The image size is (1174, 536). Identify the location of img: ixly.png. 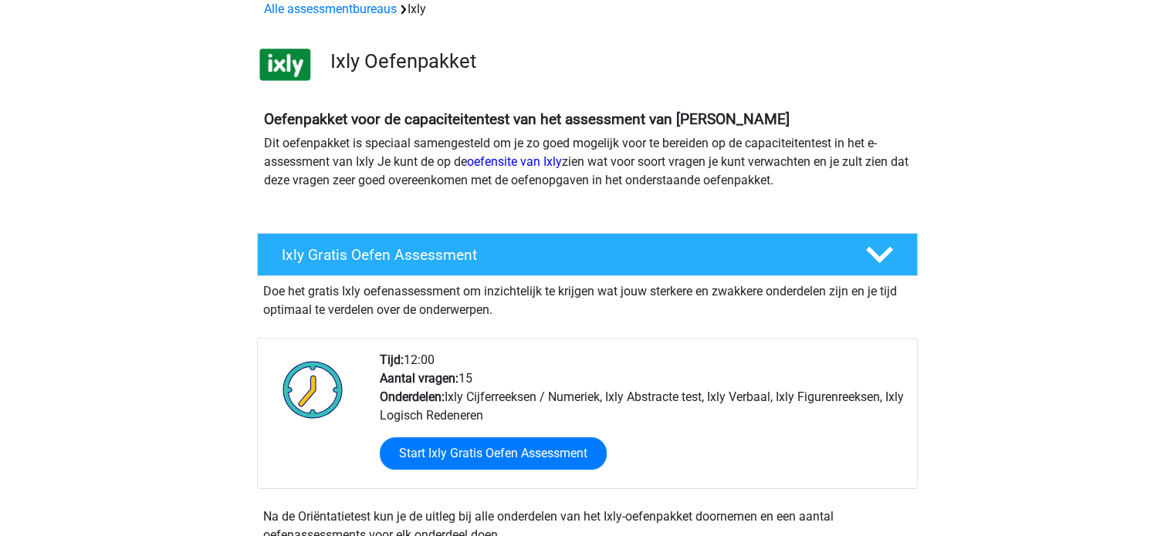
(285, 64).